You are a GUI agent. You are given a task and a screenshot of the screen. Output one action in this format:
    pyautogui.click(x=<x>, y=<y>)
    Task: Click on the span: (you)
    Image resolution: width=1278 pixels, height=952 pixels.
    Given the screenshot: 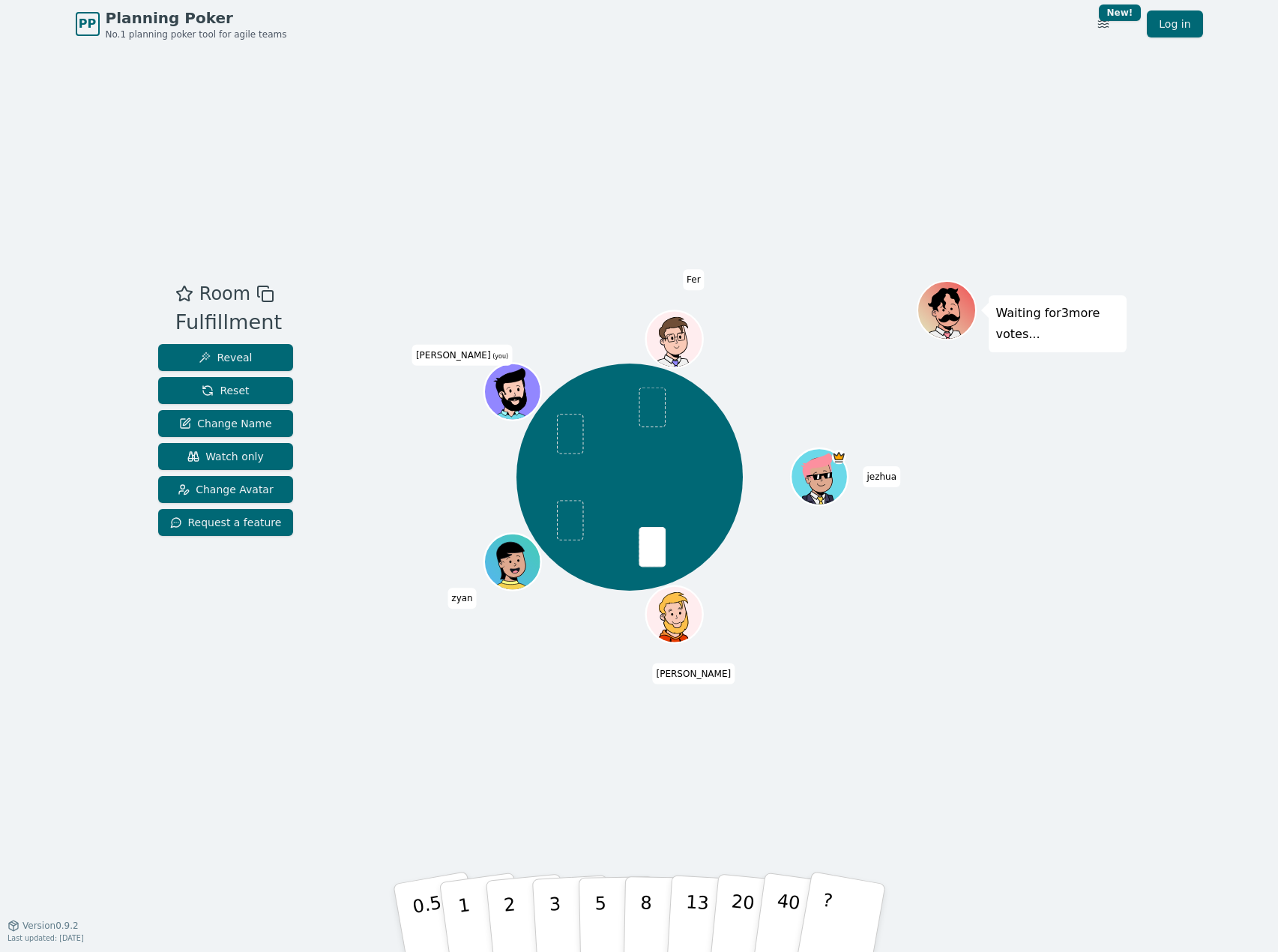 What is the action you would take?
    pyautogui.click(x=500, y=356)
    